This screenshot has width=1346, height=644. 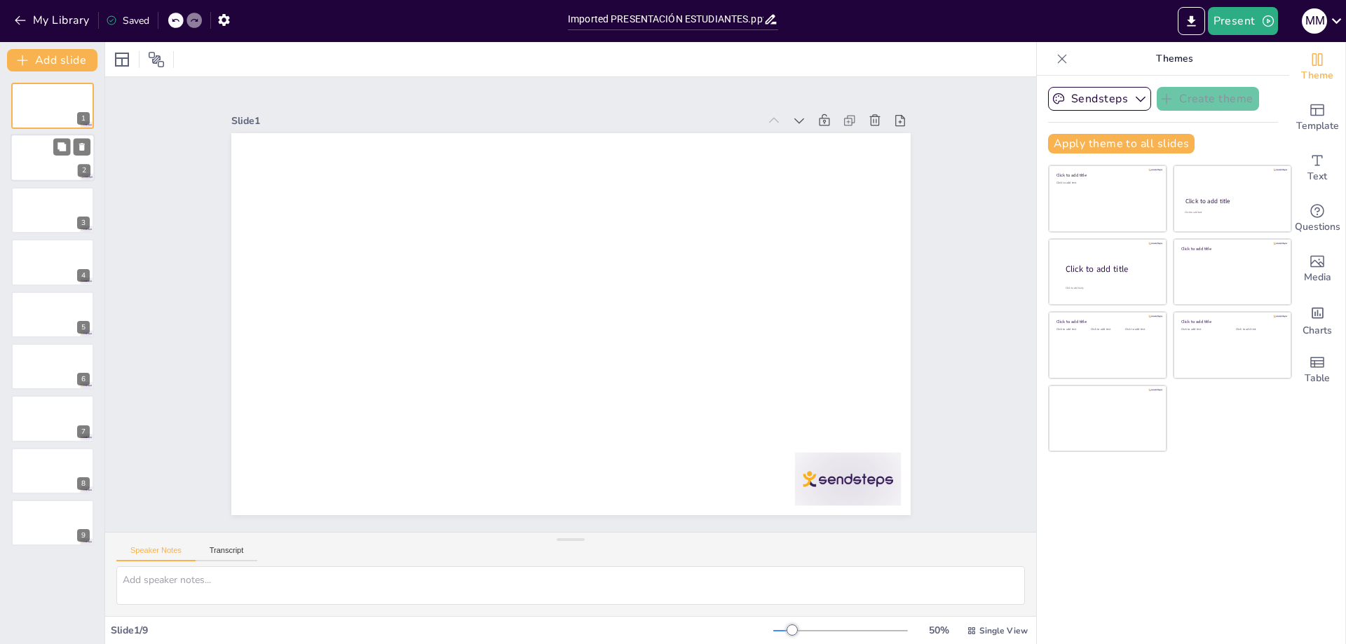 What do you see at coordinates (1121, 144) in the screenshot?
I see `button: Apply theme to all slides` at bounding box center [1121, 144].